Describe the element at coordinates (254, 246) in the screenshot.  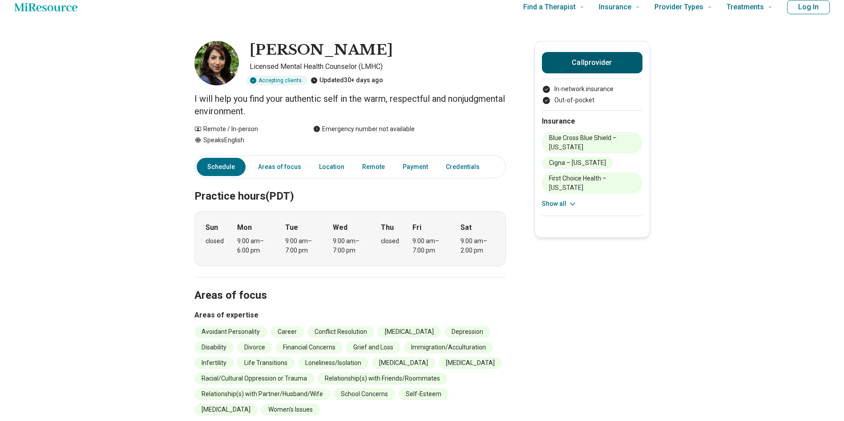
I see `div: 9:00 am – 6:00 pm` at that location.